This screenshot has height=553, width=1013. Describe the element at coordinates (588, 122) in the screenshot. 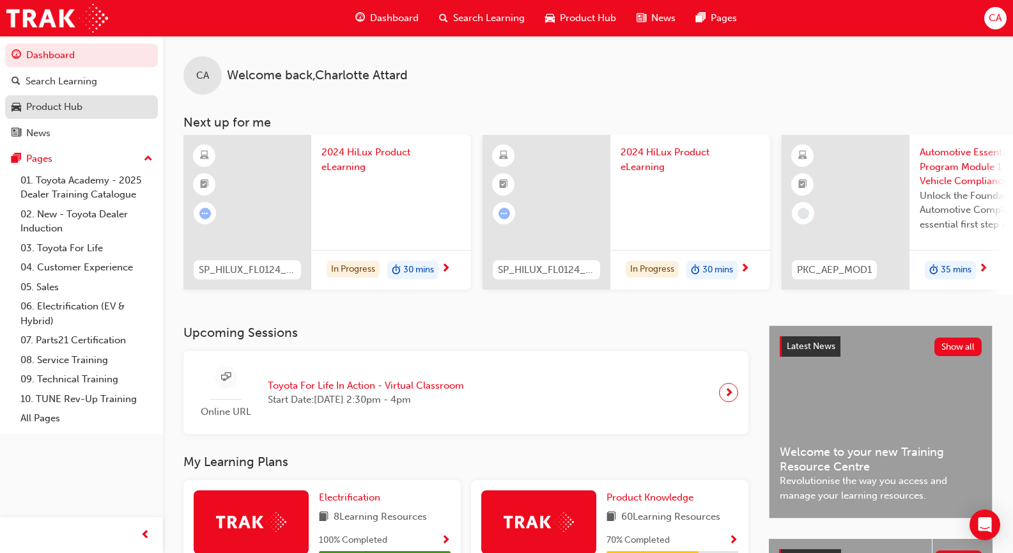

I see `h3: Next up for me` at that location.